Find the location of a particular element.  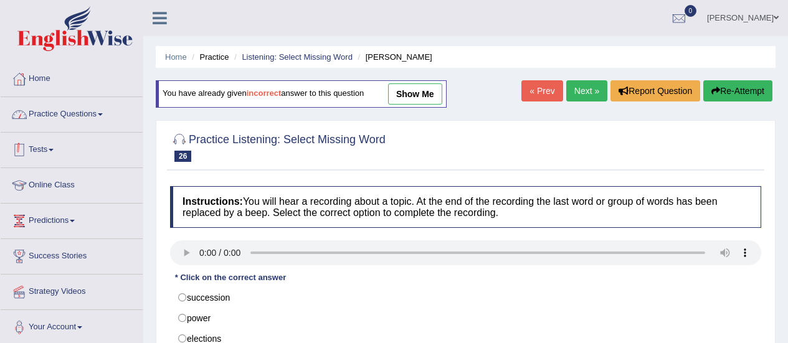

a: Tests is located at coordinates (72, 148).